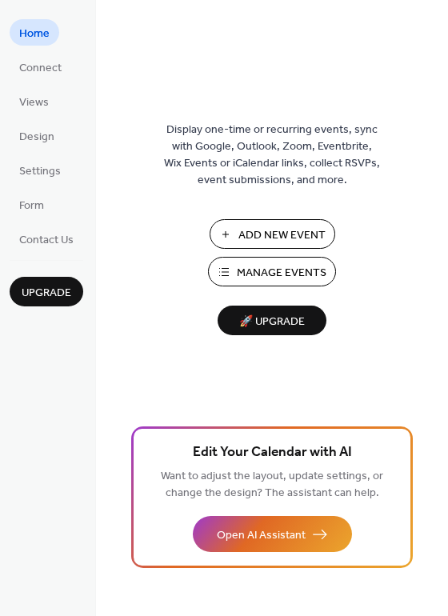 Image resolution: width=448 pixels, height=616 pixels. I want to click on button: 🚀 Upgrade, so click(272, 320).